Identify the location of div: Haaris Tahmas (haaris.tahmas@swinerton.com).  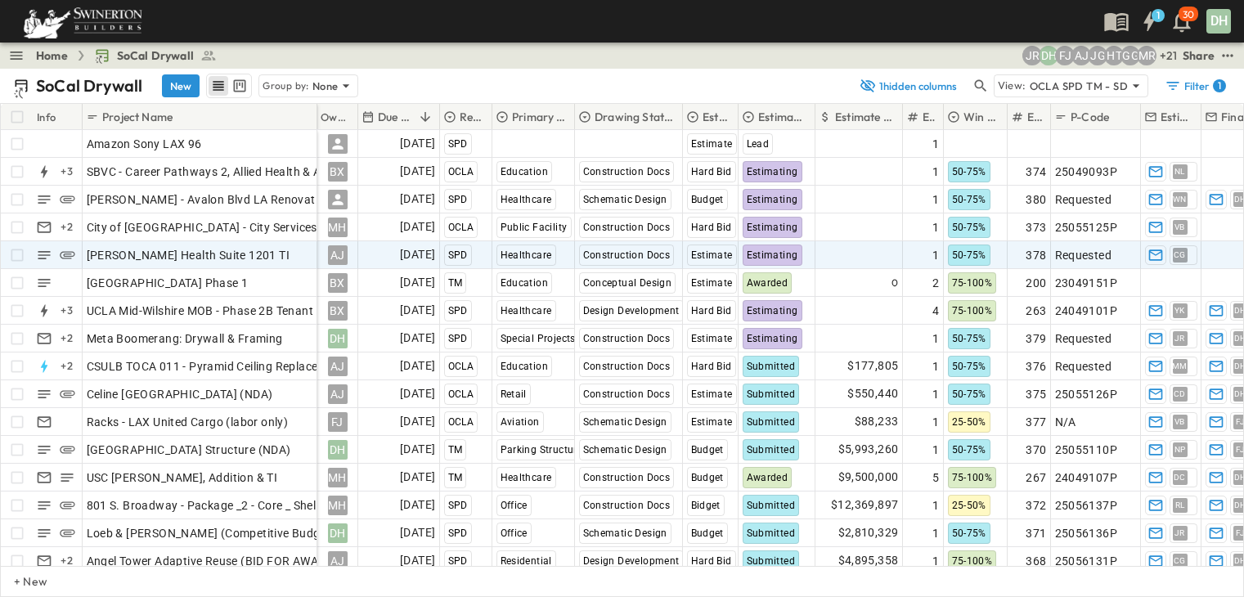
(1114, 56).